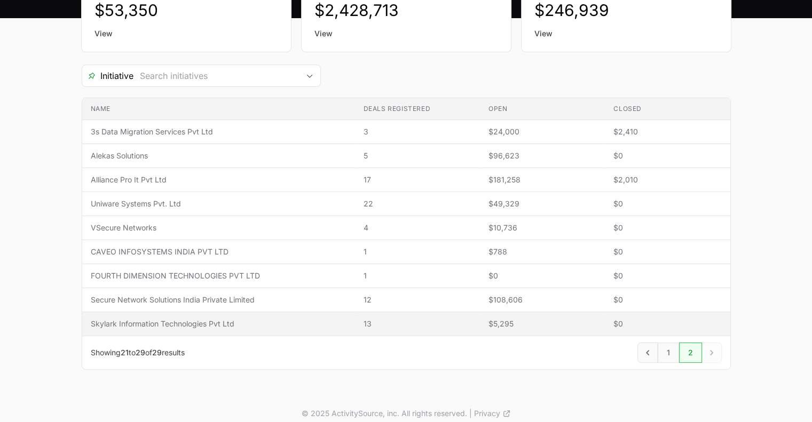 The image size is (812, 422). Describe the element at coordinates (543, 132) in the screenshot. I see `span: $24,000` at that location.